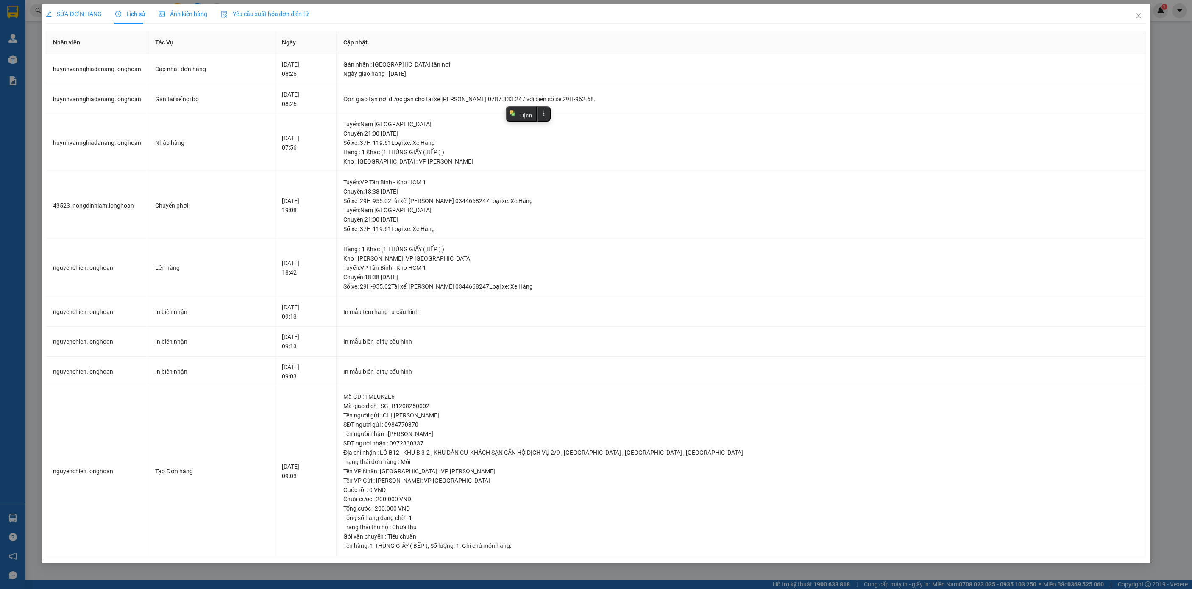 The height and width of the screenshot is (589, 1192). What do you see at coordinates (212, 206) in the screenshot?
I see `div: Chuyển phơi` at bounding box center [212, 206].